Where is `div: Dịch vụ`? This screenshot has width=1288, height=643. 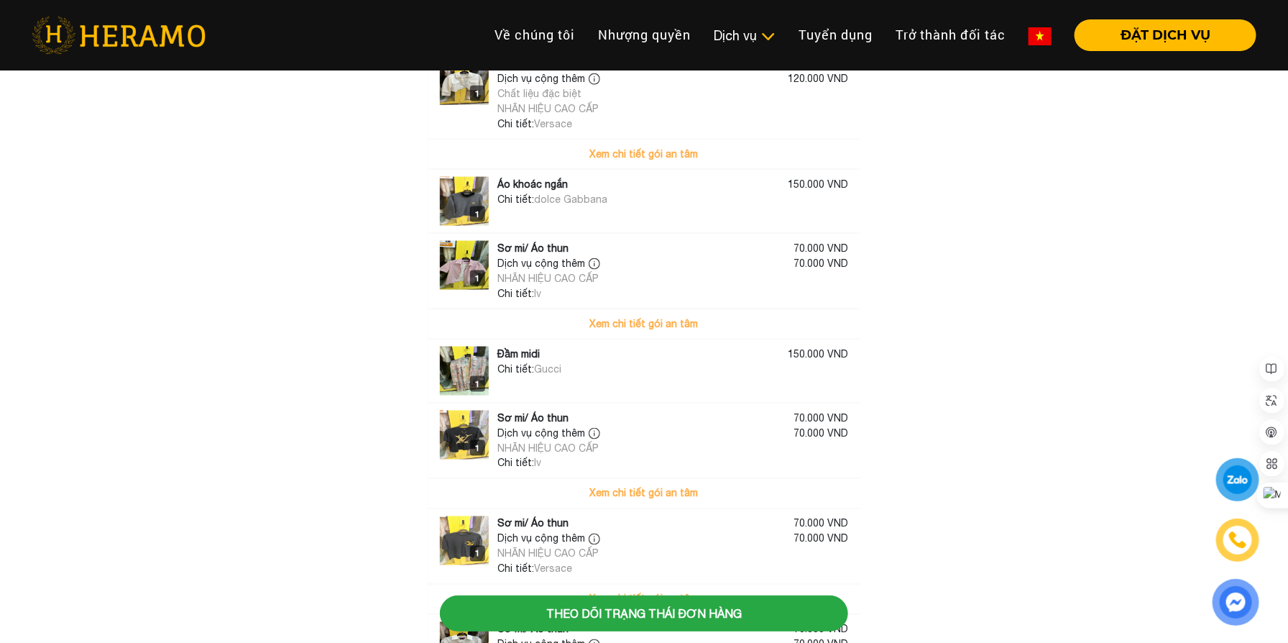 div: Dịch vụ is located at coordinates (745, 35).